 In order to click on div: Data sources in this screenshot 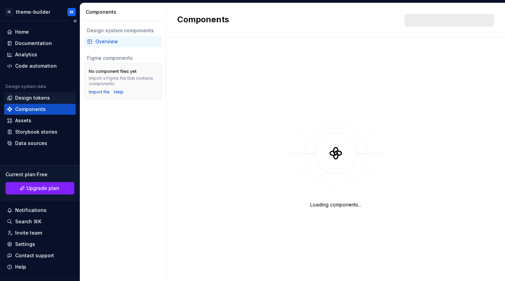, I will do `click(31, 143)`.